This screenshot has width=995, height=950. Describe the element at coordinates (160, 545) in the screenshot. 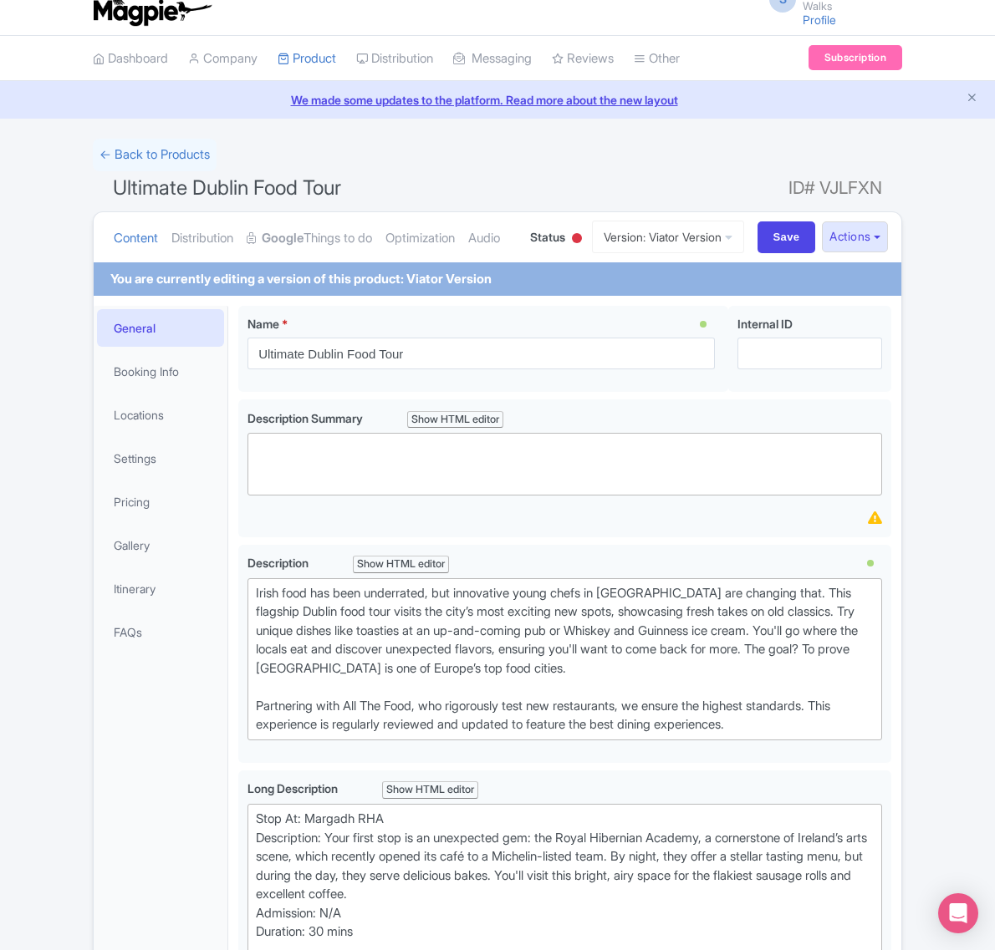

I see `a: Gallery` at that location.